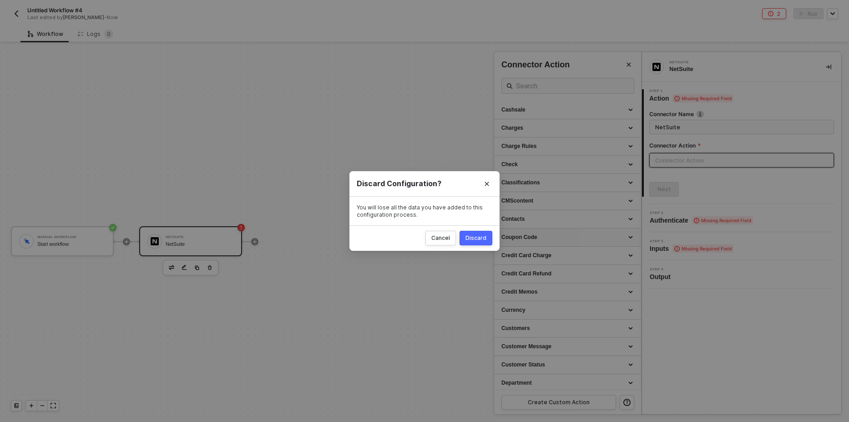 Image resolution: width=849 pixels, height=422 pixels. What do you see at coordinates (440, 238) in the screenshot?
I see `button: Cancel` at bounding box center [440, 238].